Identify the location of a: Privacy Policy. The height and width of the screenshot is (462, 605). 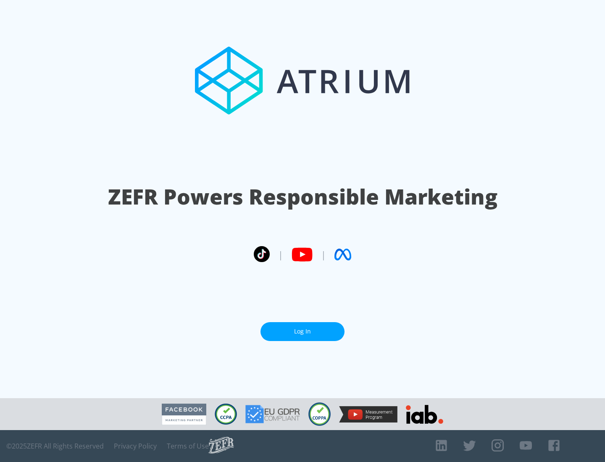
(135, 446).